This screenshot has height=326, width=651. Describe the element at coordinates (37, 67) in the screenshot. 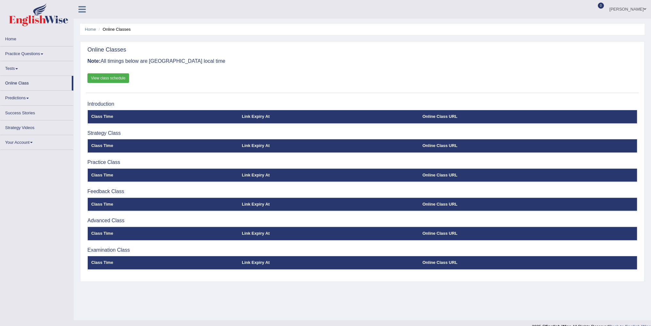

I see `a: Tests` at that location.